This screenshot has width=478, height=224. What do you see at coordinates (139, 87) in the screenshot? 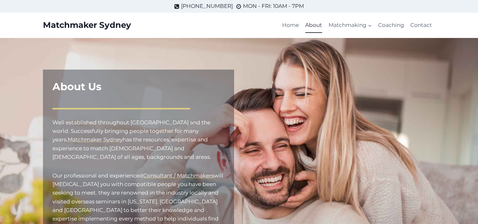
I see `h1: About Us` at bounding box center [139, 87].